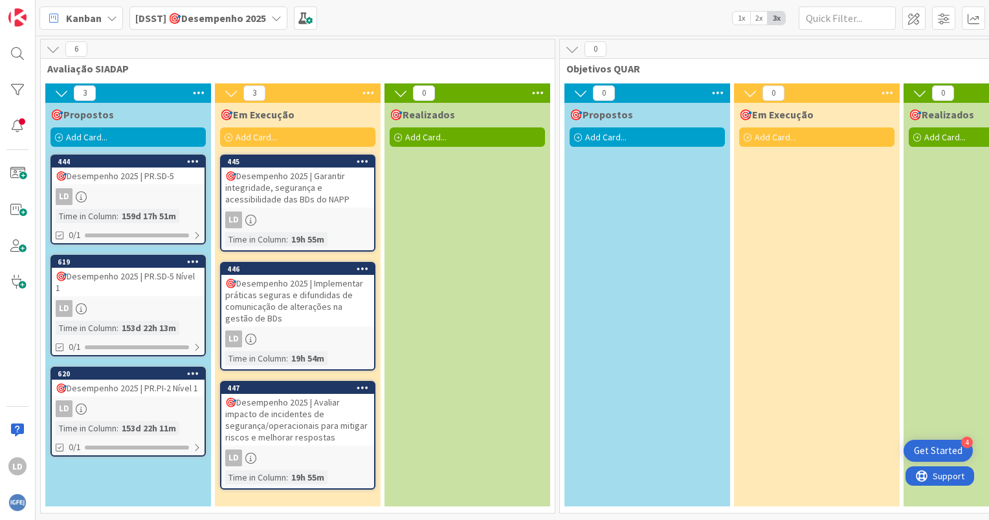 Image resolution: width=989 pixels, height=520 pixels. I want to click on img: avatar, so click(17, 503).